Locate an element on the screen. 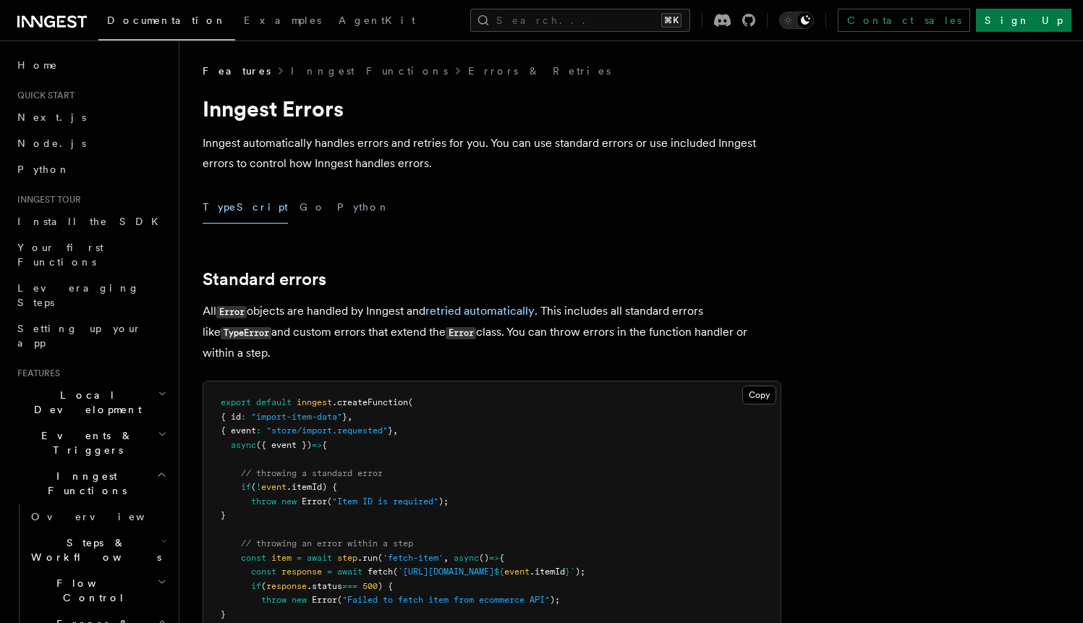  button: Steps & Workflows is located at coordinates (98, 550).